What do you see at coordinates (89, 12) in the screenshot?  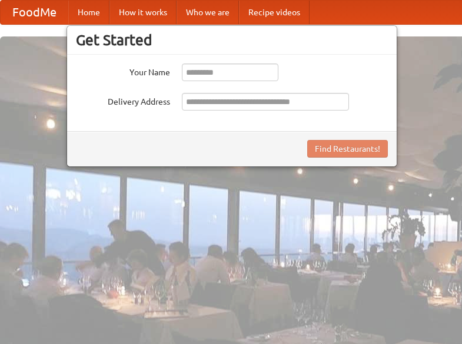 I see `a: Home` at bounding box center [89, 12].